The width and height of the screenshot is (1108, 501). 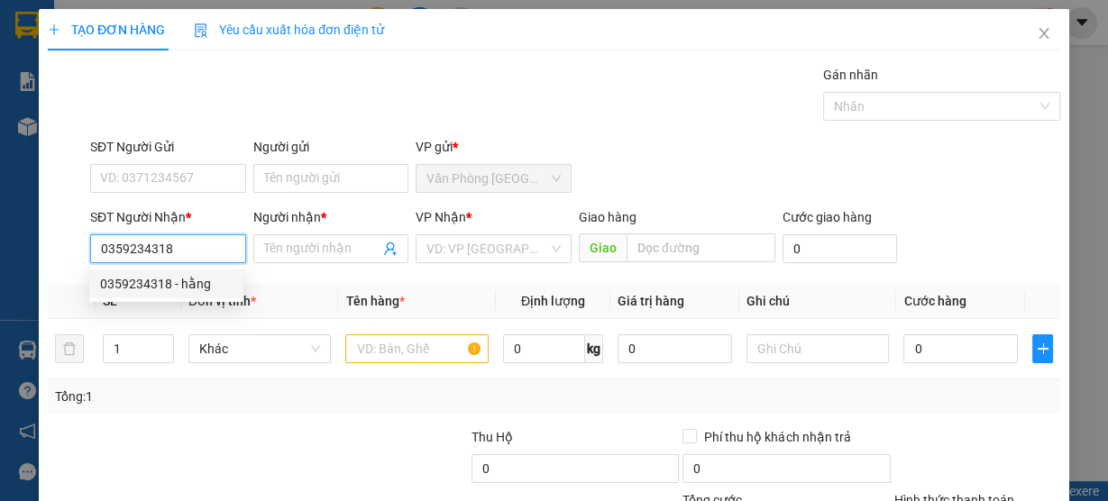 What do you see at coordinates (492, 437) in the screenshot?
I see `span: Thu Hộ` at bounding box center [492, 437].